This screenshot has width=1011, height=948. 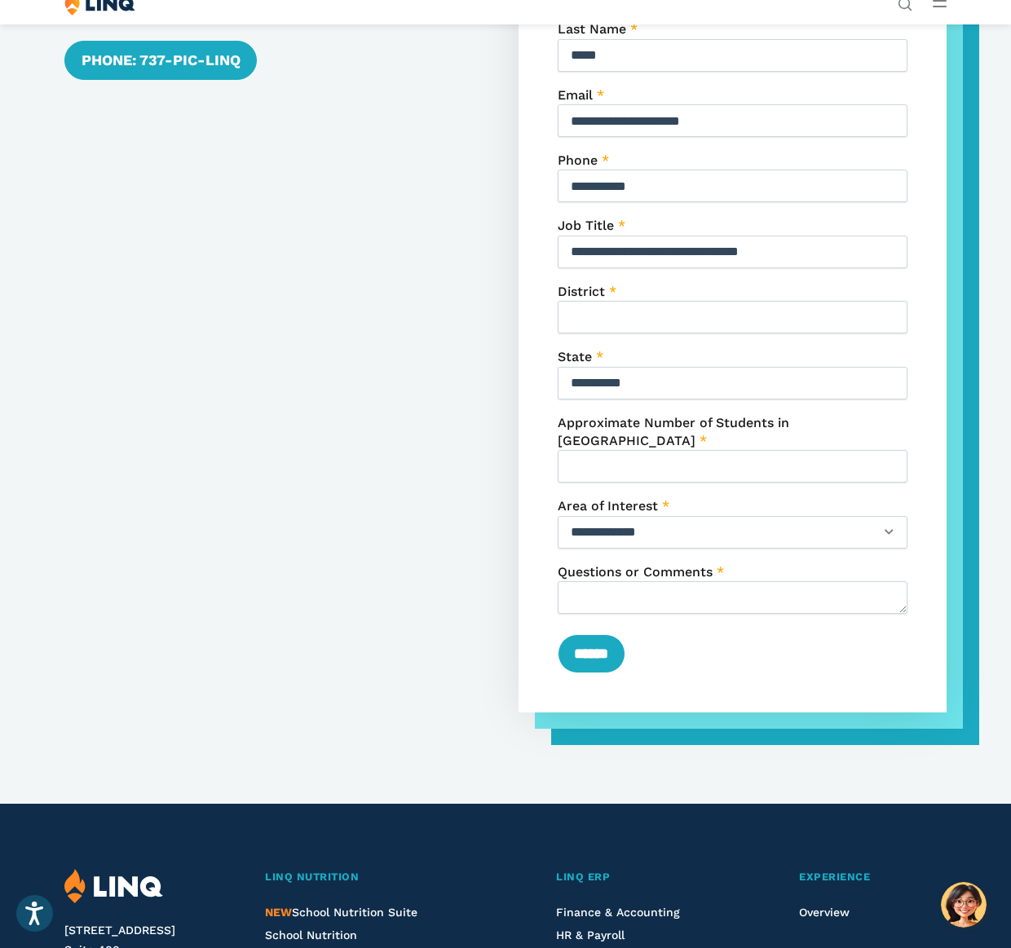 I want to click on span: Job Title, so click(x=585, y=225).